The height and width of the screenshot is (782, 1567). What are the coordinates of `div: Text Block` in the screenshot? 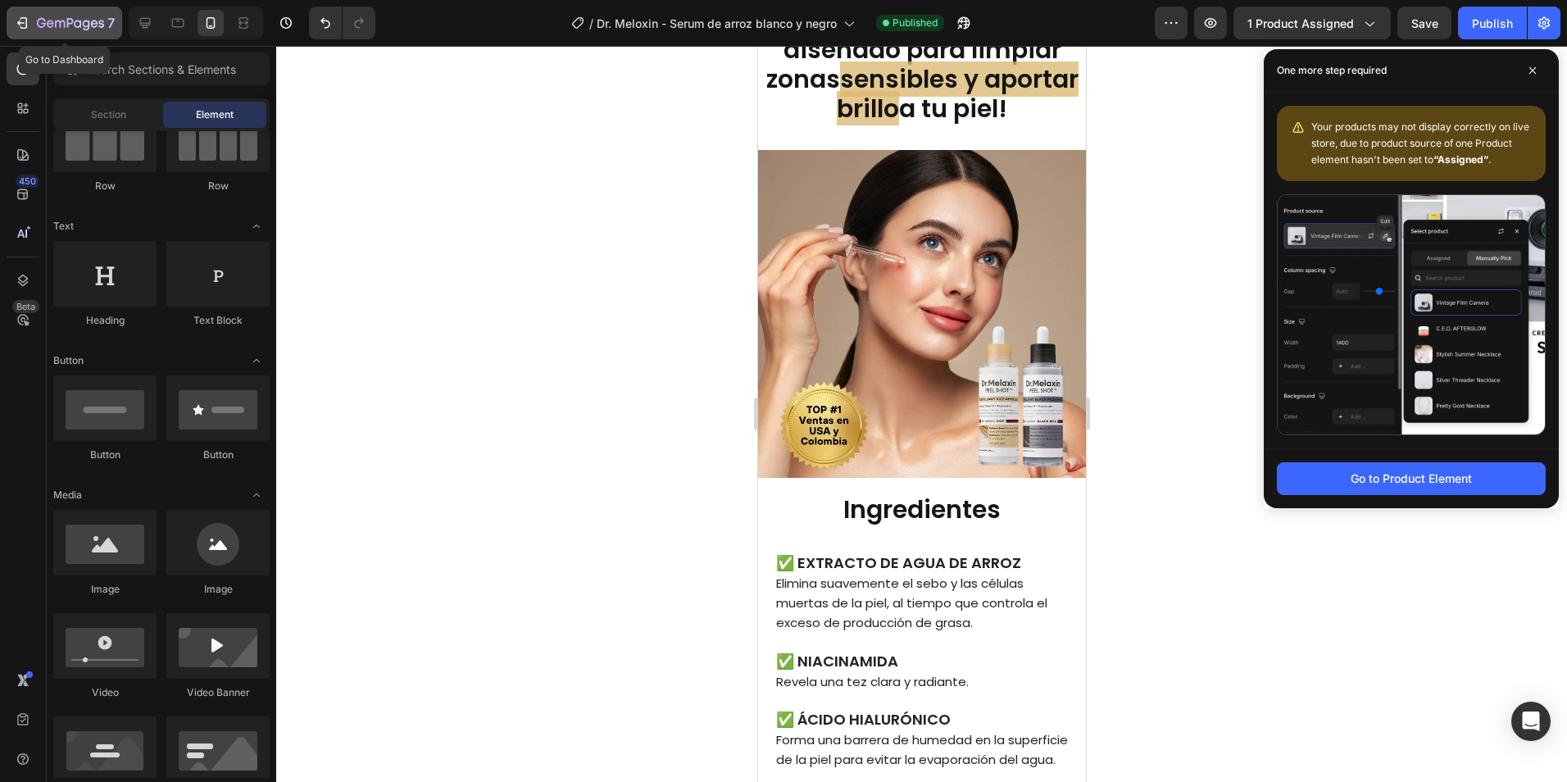 It's located at (218, 320).